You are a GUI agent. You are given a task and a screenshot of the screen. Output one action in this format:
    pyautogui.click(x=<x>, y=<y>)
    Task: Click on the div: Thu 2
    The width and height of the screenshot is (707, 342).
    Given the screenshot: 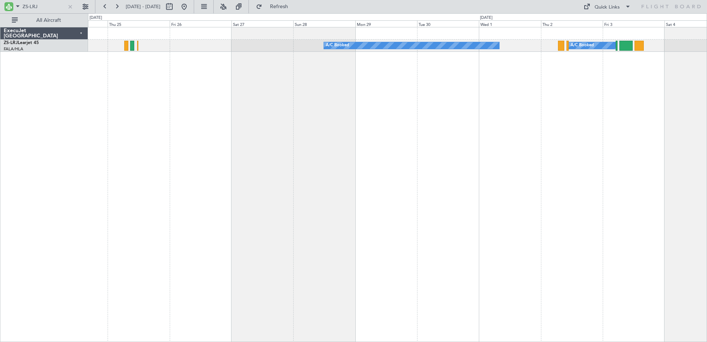 What is the action you would take?
    pyautogui.click(x=572, y=24)
    